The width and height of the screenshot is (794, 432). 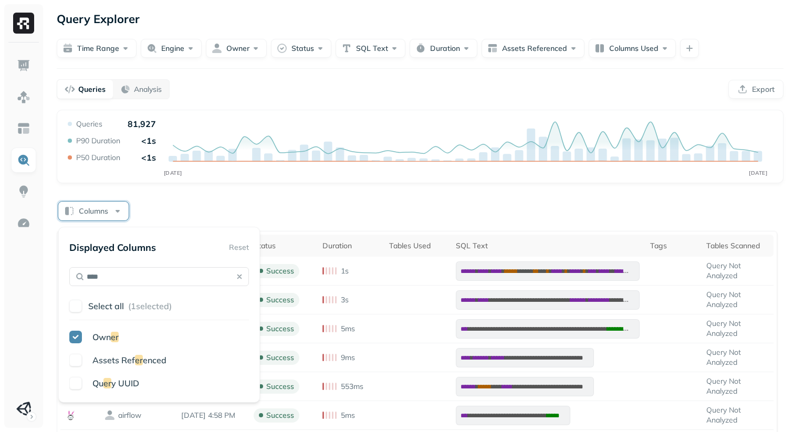 I want to click on img: owner, so click(x=110, y=415).